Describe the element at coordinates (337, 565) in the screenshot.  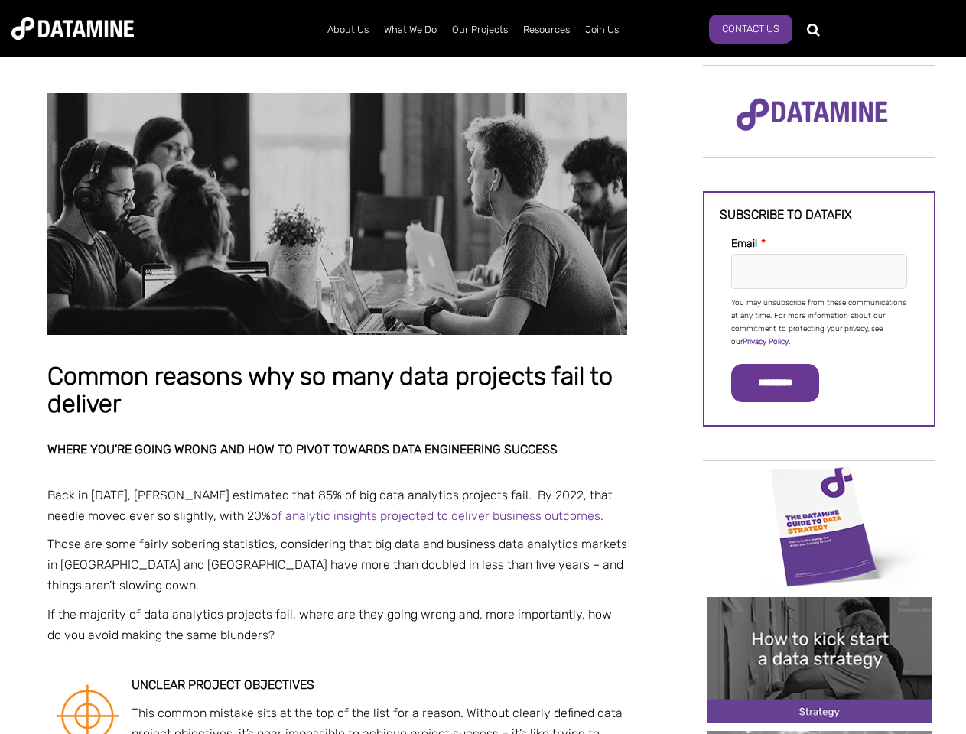
I see `p: Those are some fairly sobering statistics, considering that big data and business data analytics ...` at that location.